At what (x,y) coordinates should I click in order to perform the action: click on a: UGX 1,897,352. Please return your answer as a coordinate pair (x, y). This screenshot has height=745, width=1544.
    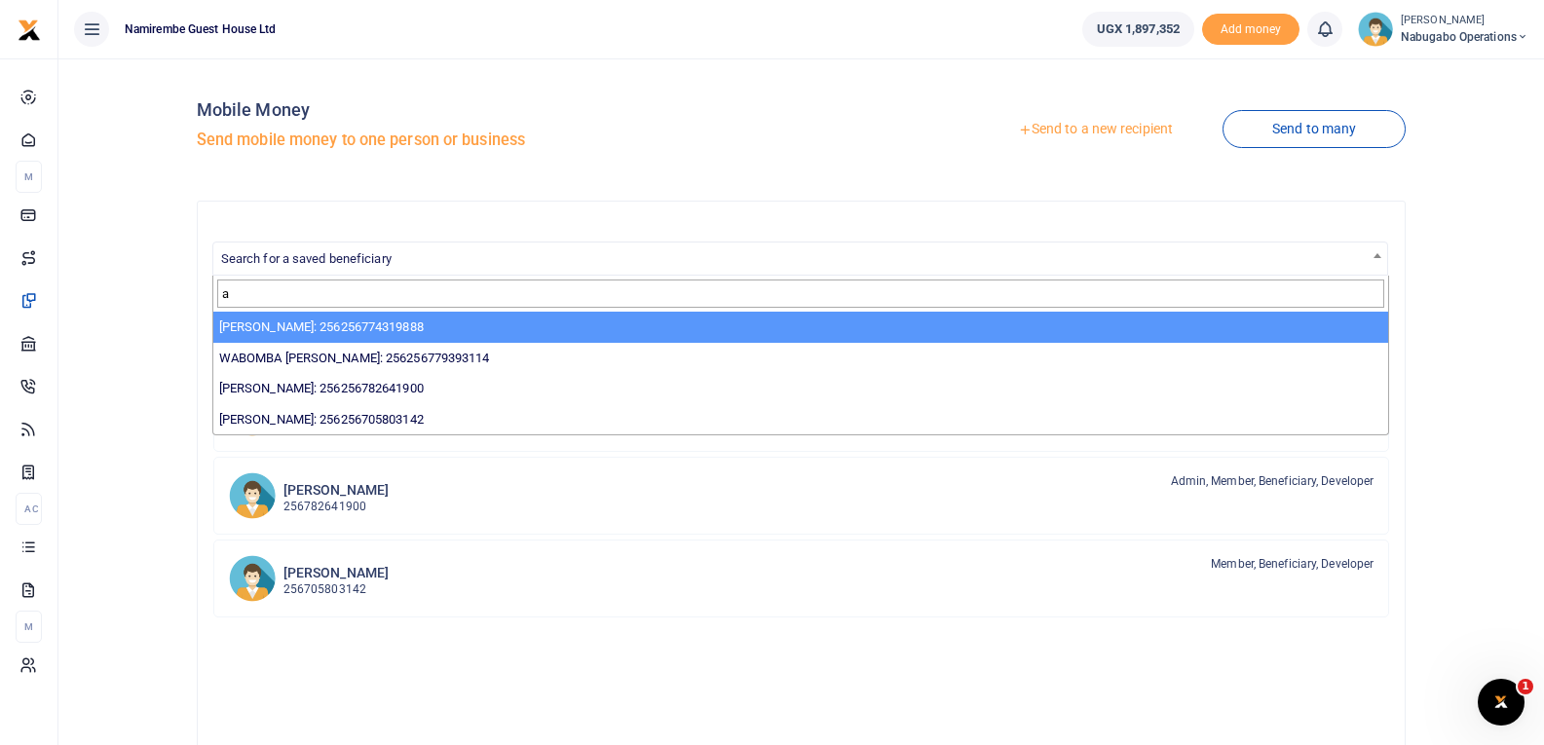
    Looking at the image, I should click on (1138, 29).